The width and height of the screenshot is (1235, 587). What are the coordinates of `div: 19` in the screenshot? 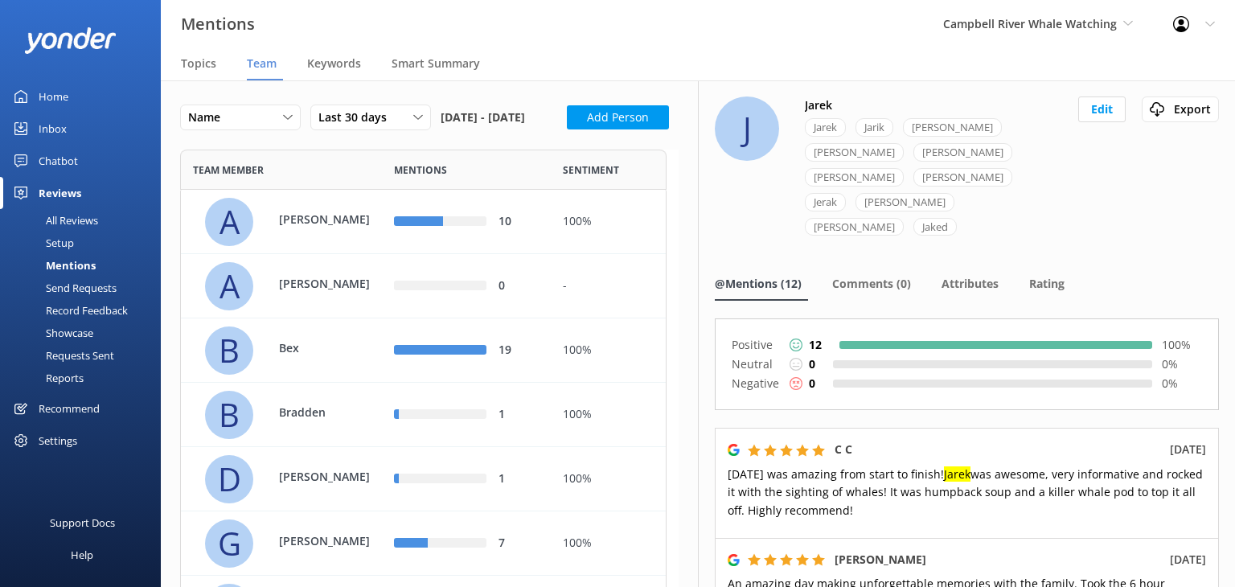 It's located at (519, 351).